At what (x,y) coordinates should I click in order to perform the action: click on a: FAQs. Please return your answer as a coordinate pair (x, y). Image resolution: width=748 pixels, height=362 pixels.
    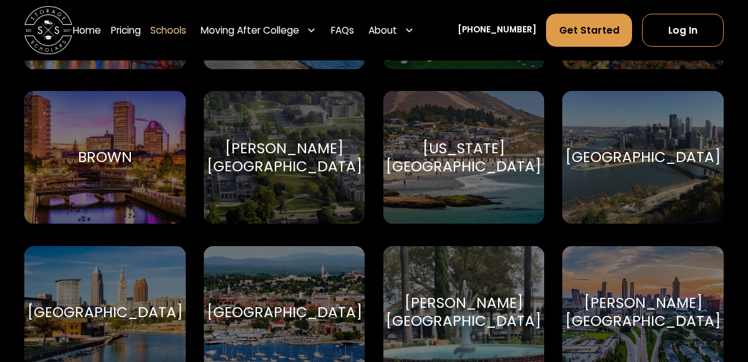
    Looking at the image, I should click on (342, 30).